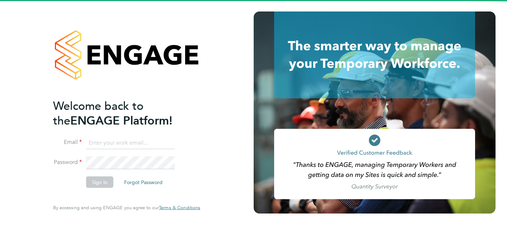 The height and width of the screenshot is (225, 507). What do you see at coordinates (179, 207) in the screenshot?
I see `span: Terms & Conditions` at bounding box center [179, 207].